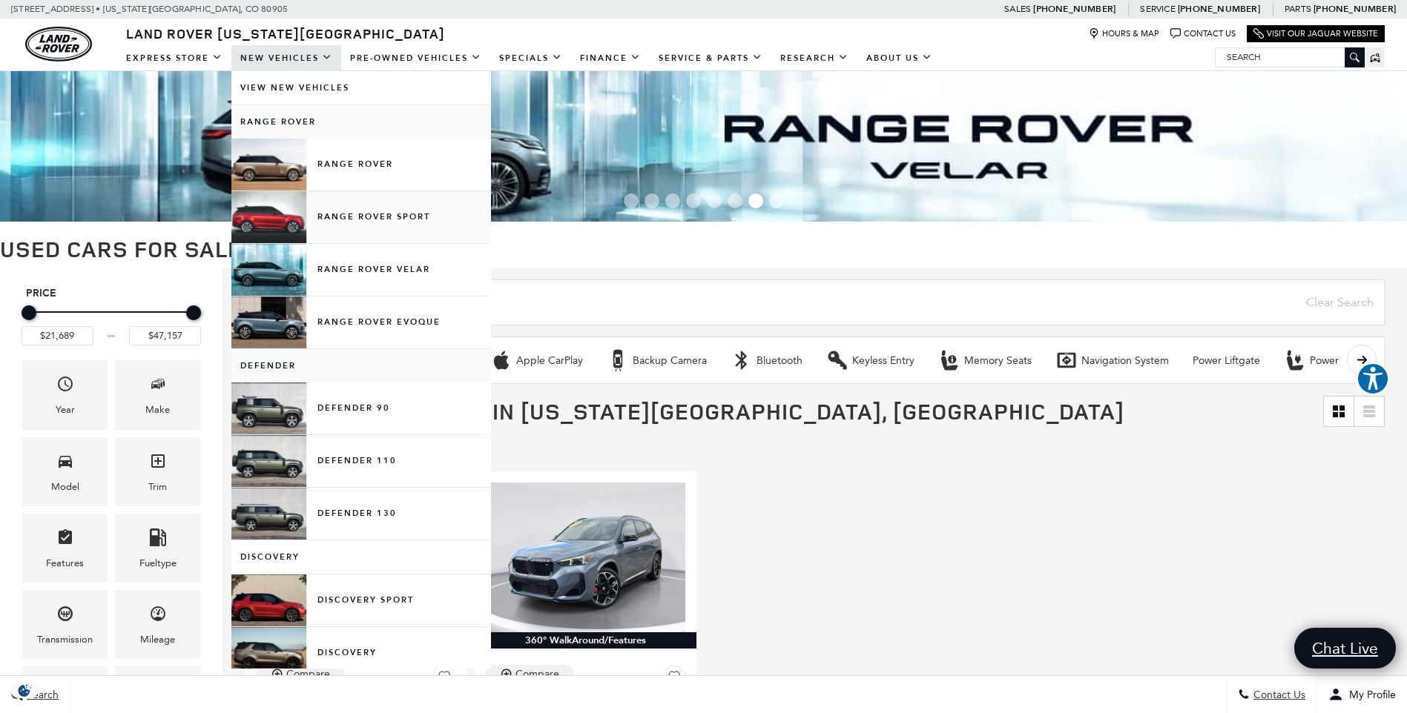  What do you see at coordinates (1289, 57) in the screenshot?
I see `input: Search` at bounding box center [1289, 57].